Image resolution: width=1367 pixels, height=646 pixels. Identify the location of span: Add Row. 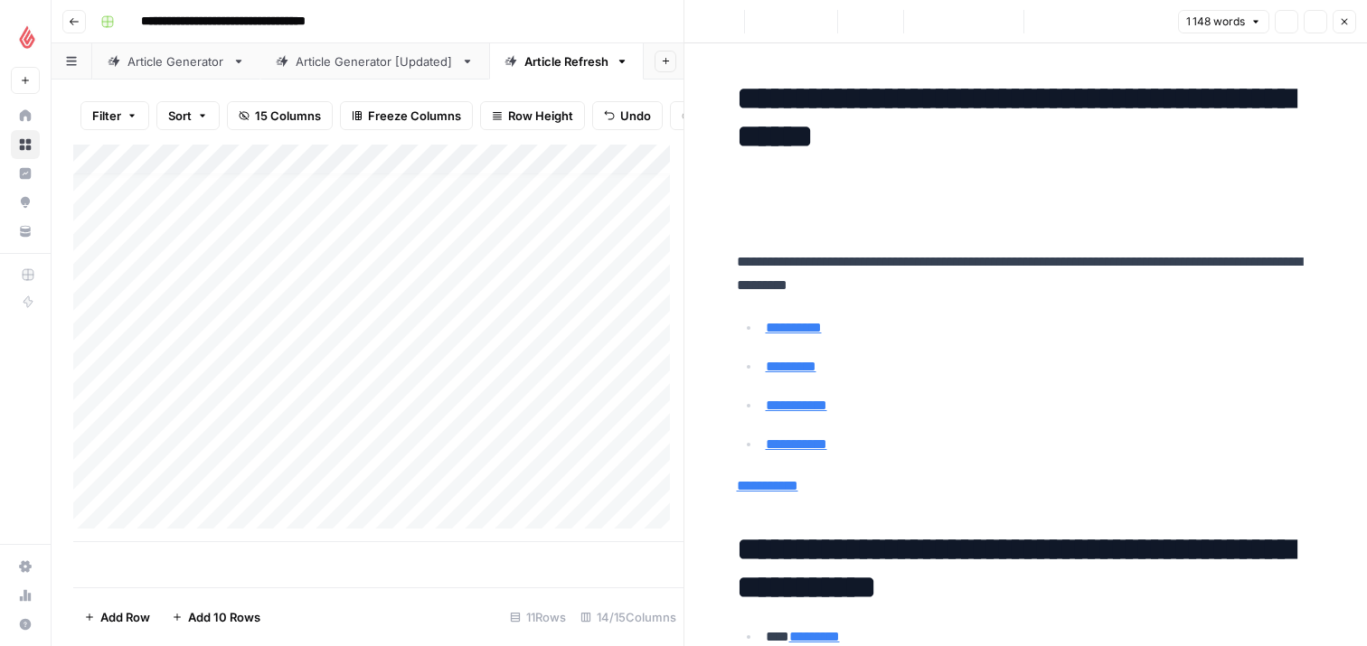
(125, 618).